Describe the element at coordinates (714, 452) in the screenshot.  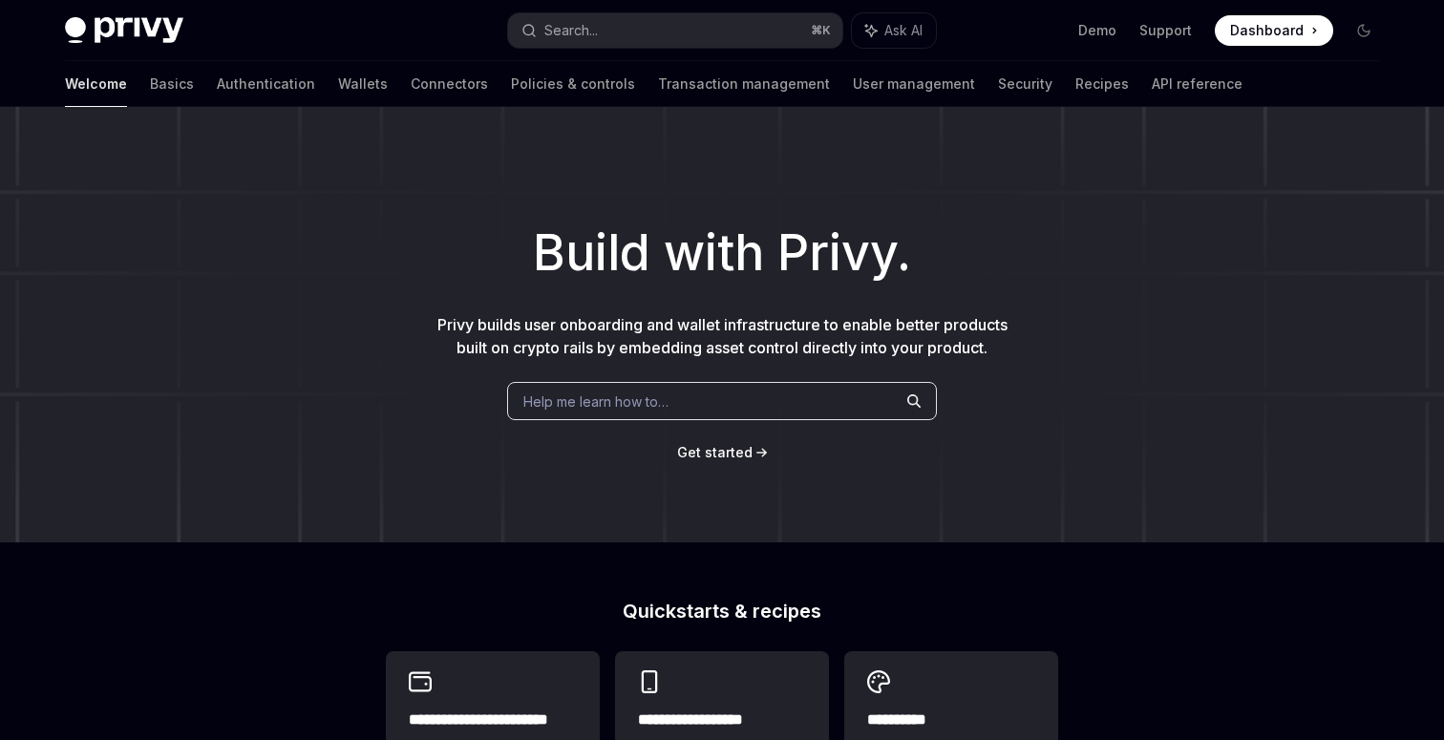
I see `span: Get started` at that location.